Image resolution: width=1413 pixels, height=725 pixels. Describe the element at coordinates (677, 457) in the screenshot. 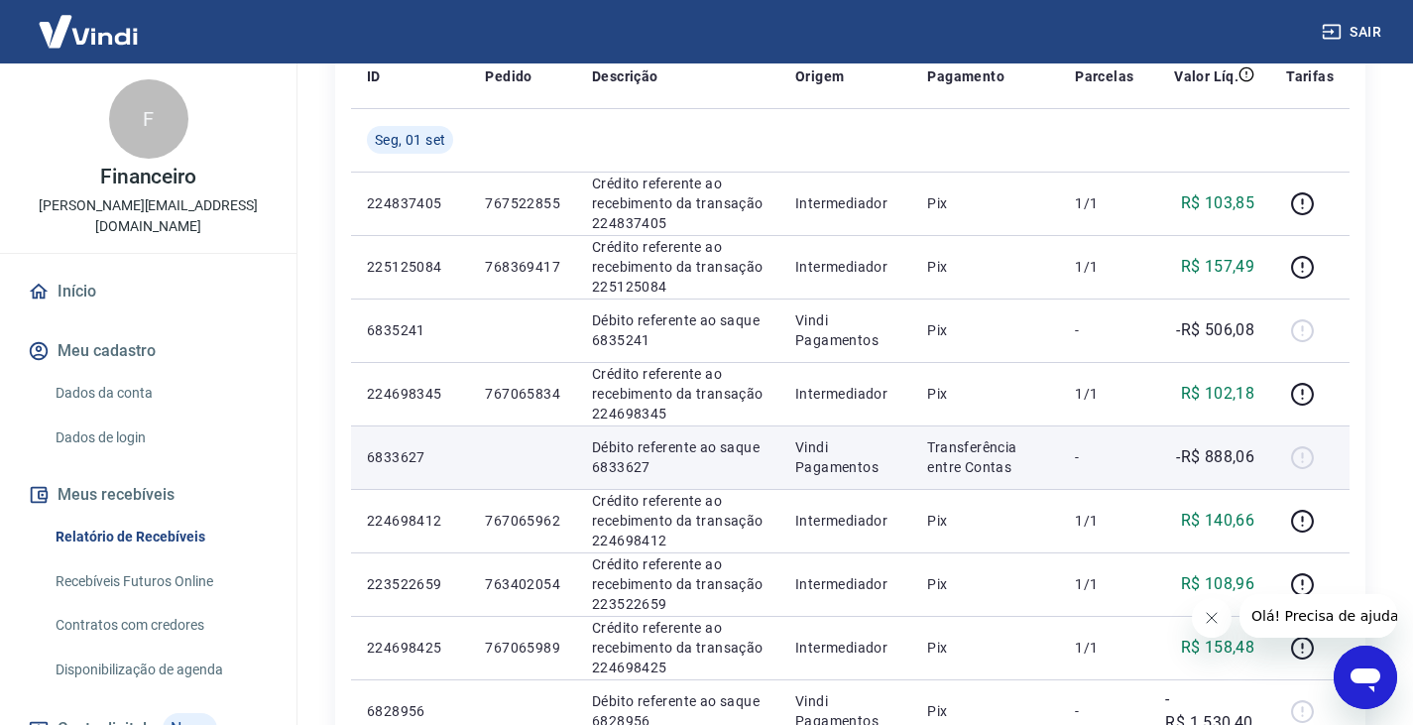

I see `p: Débito referente ao saque 6833627` at that location.